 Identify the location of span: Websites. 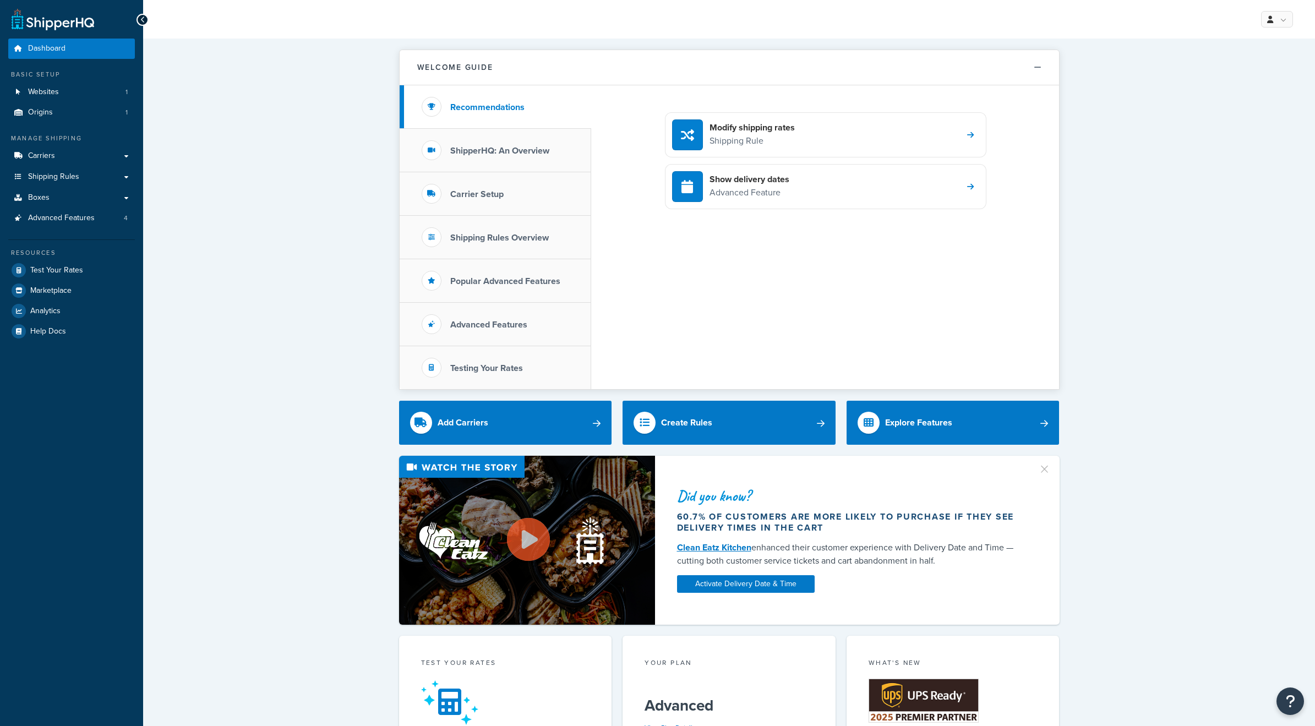
(43, 92).